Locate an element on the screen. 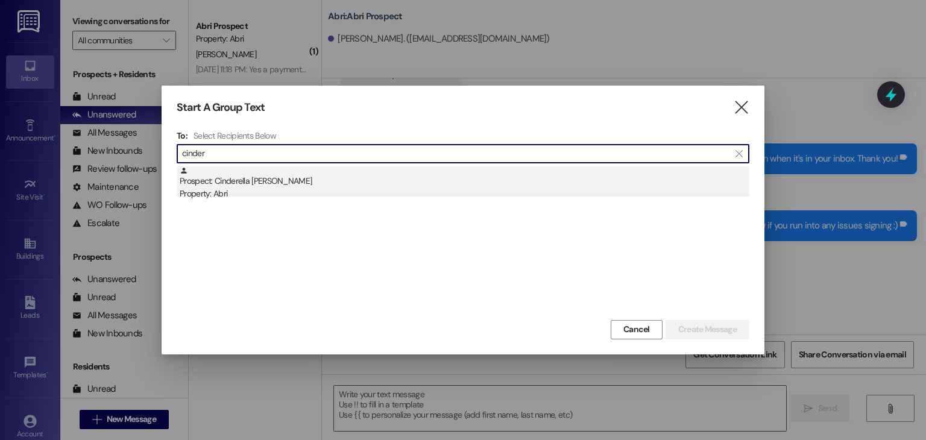 The height and width of the screenshot is (440, 926). input: Search for any contact or apartment is located at coordinates (456, 154).